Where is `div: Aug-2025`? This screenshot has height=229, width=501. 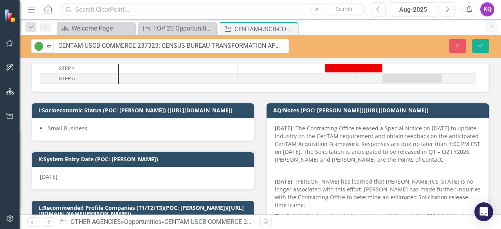 div: Aug-2025 is located at coordinates (413, 10).